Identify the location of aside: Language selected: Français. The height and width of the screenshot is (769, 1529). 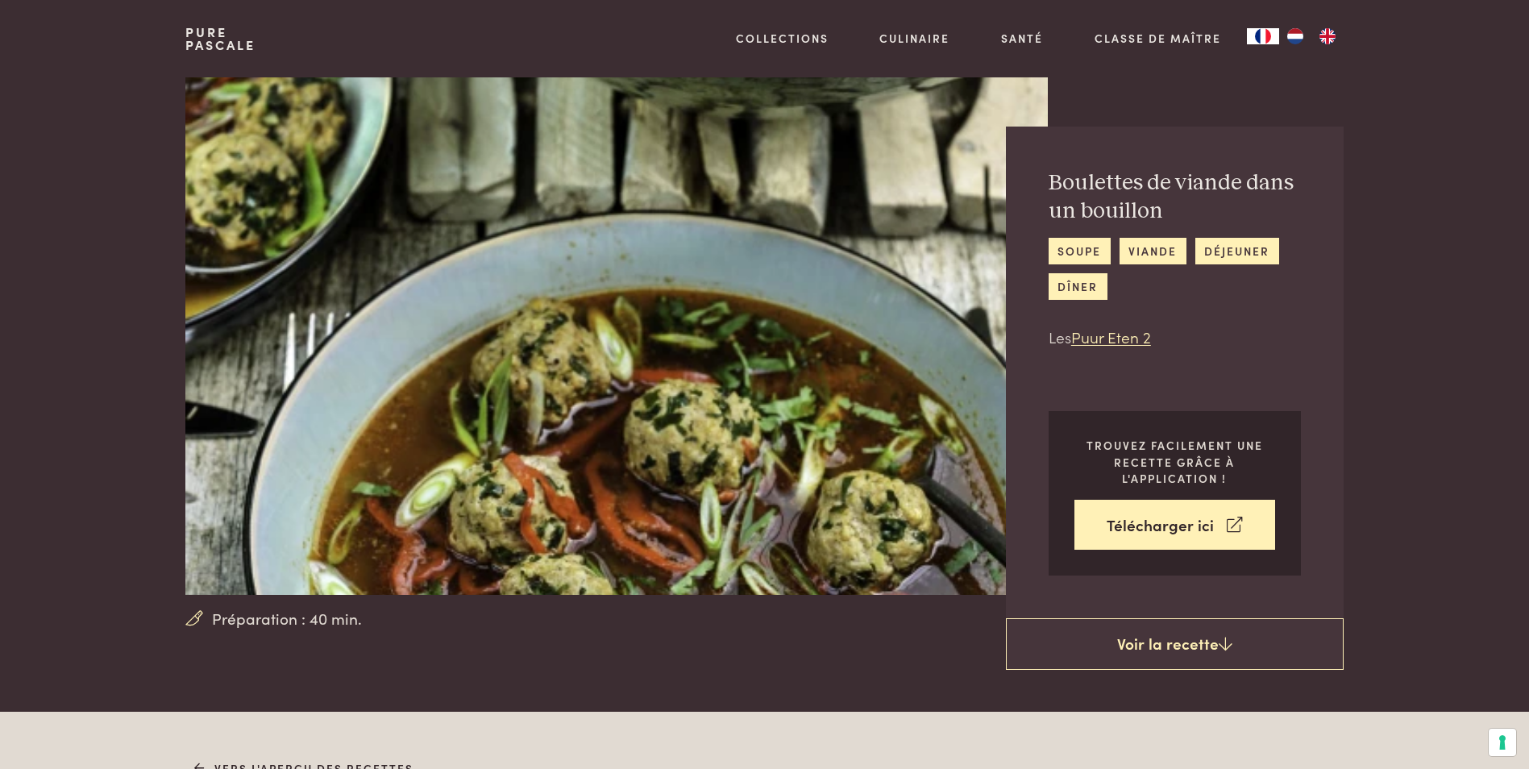
(1295, 36).